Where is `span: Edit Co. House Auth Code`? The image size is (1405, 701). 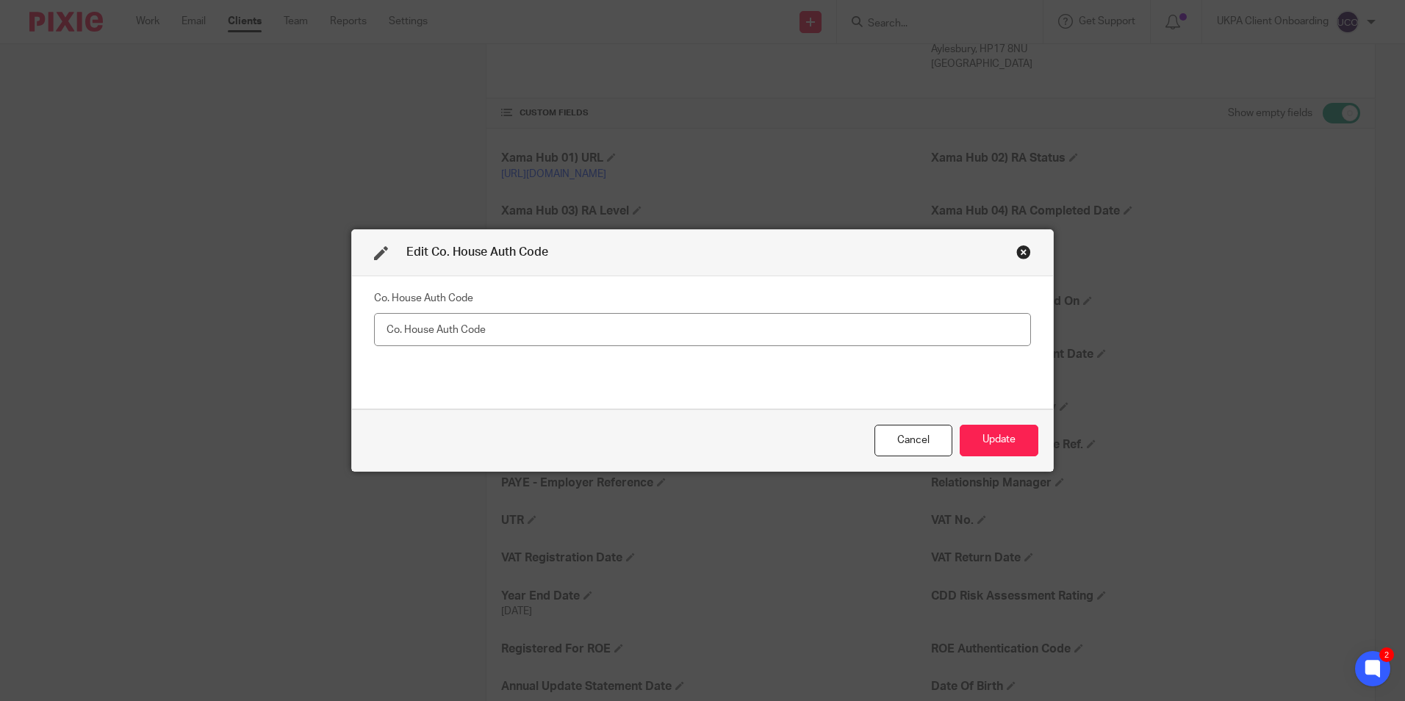
span: Edit Co. House Auth Code is located at coordinates (477, 252).